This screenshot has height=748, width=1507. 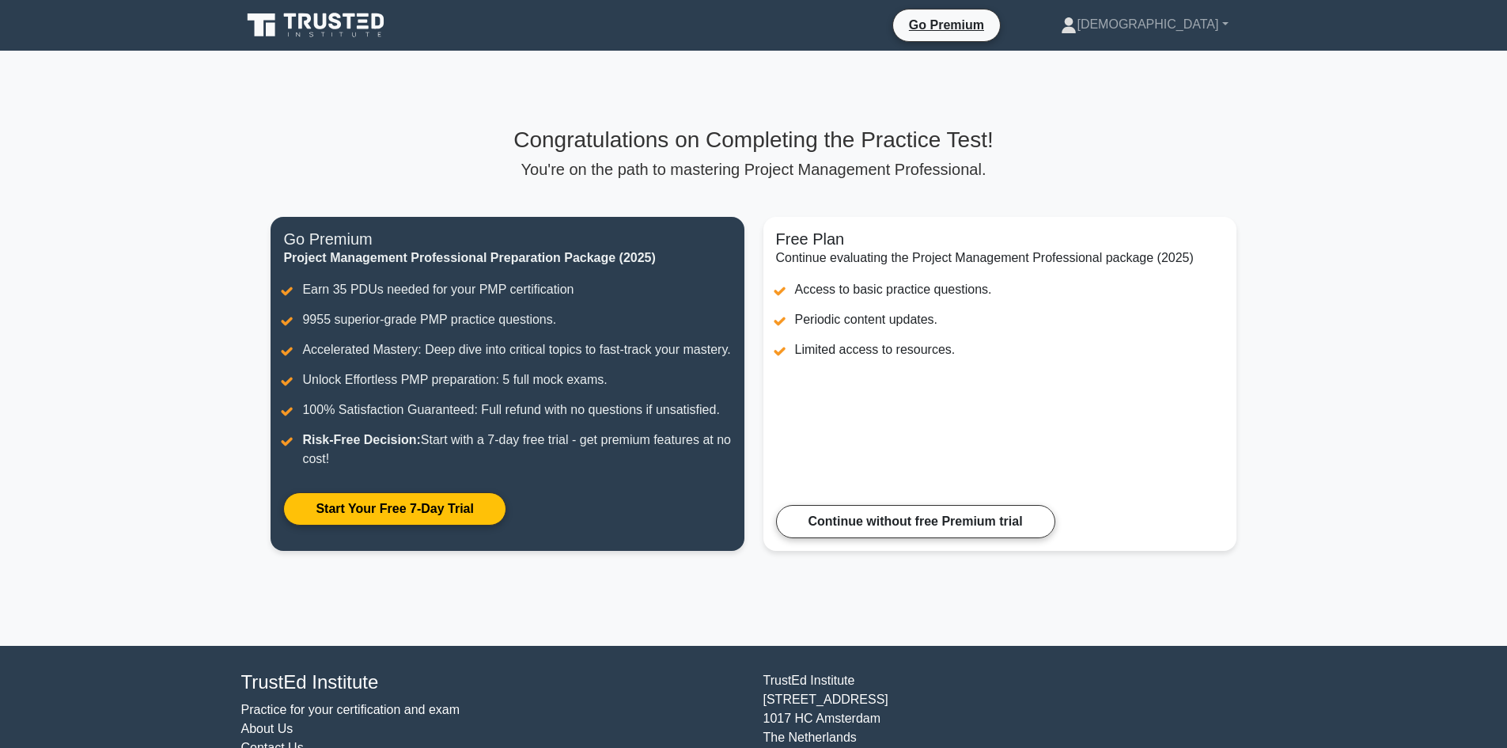 What do you see at coordinates (916, 521) in the screenshot?
I see `a: Continue without free Premium trial` at bounding box center [916, 521].